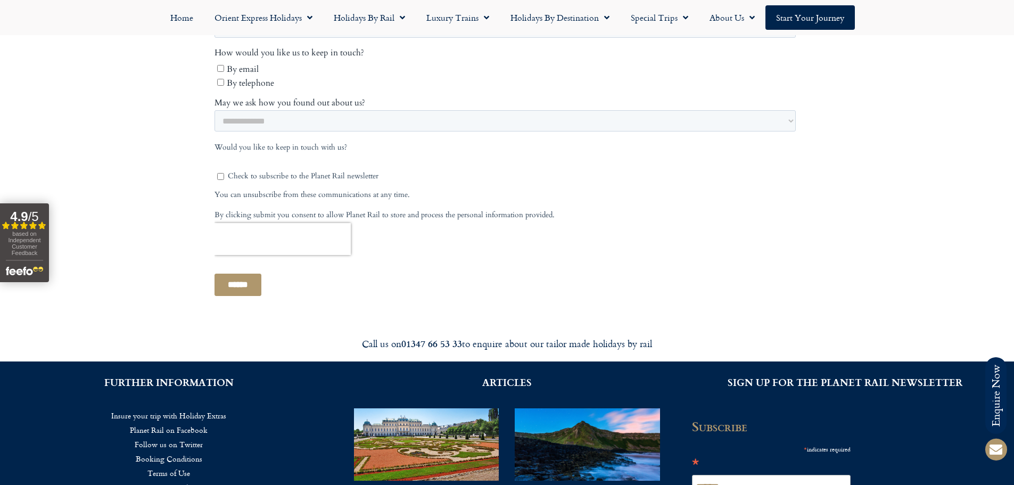 This screenshot has width=1014, height=485. I want to click on a: Planet Rail on Facebook, so click(169, 430).